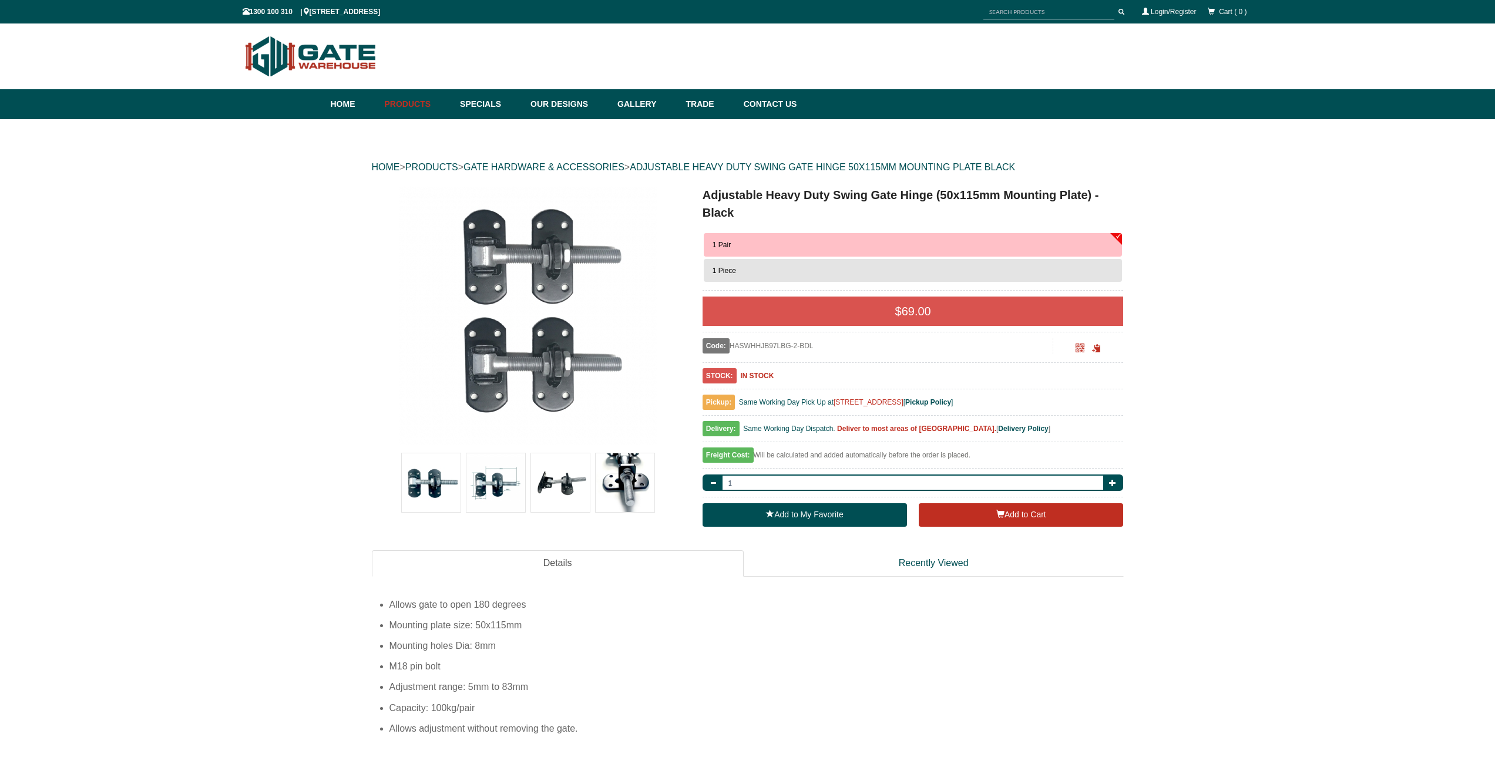 The width and height of the screenshot is (1495, 771). Describe the element at coordinates (757, 666) in the screenshot. I see `li: M18 pin bolt` at that location.